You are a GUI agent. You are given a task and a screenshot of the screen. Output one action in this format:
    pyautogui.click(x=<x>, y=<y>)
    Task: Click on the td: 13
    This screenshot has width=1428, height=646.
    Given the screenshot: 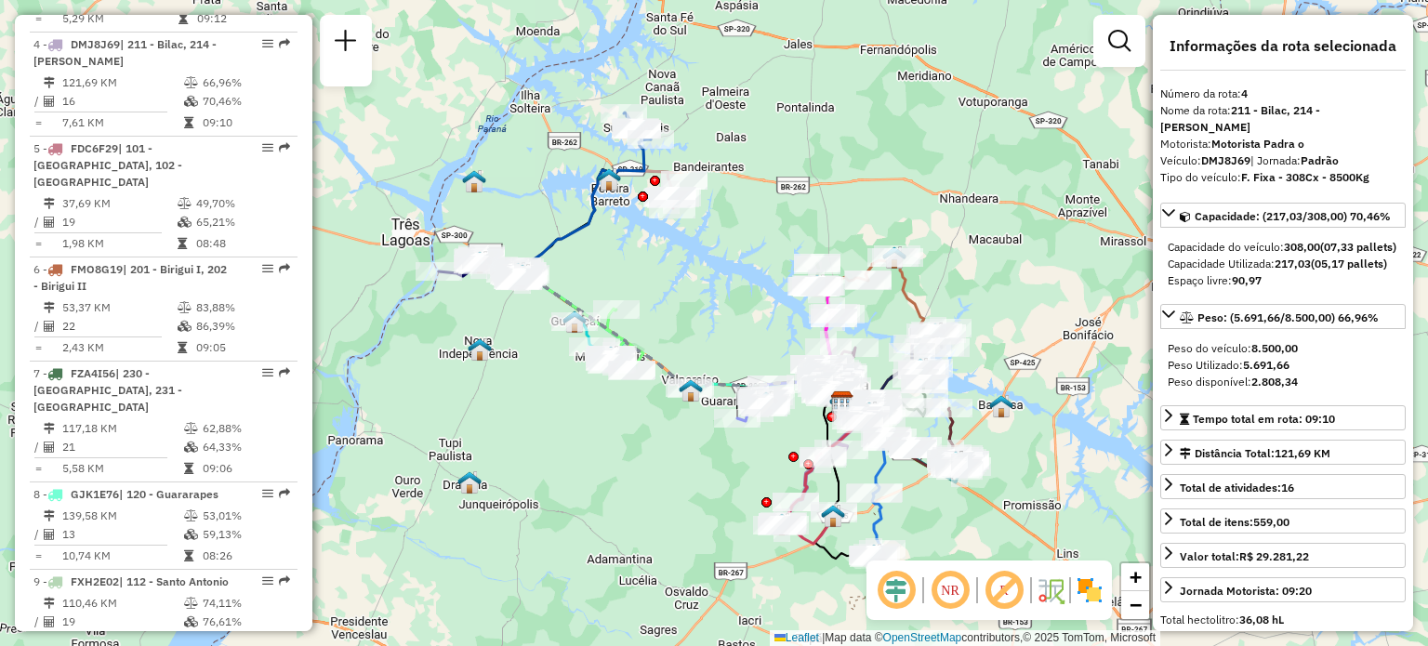 What is the action you would take?
    pyautogui.click(x=122, y=535)
    